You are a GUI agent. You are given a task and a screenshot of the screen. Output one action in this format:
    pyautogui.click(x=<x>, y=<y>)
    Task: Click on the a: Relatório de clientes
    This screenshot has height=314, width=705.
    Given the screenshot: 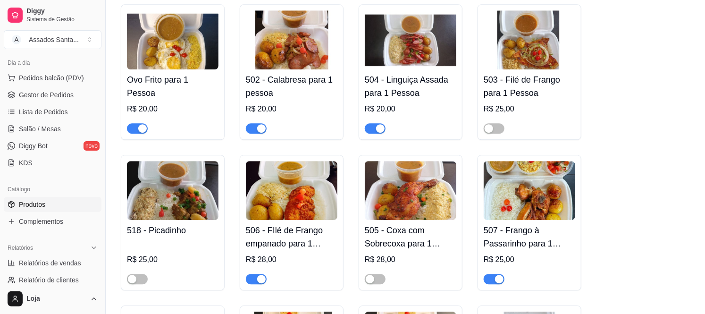 What is the action you would take?
    pyautogui.click(x=52, y=280)
    